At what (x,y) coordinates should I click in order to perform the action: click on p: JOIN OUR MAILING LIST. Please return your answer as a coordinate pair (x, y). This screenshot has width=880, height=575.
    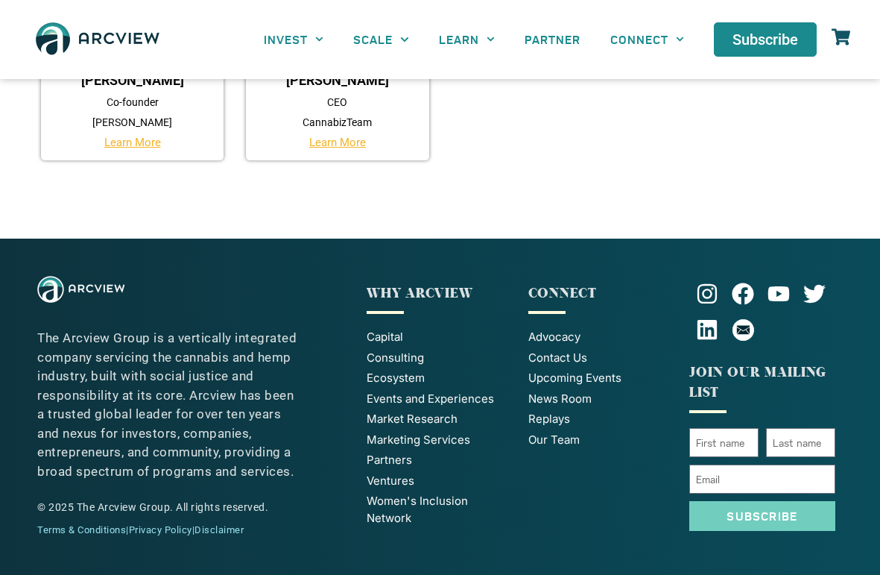
    Looking at the image, I should click on (762, 382).